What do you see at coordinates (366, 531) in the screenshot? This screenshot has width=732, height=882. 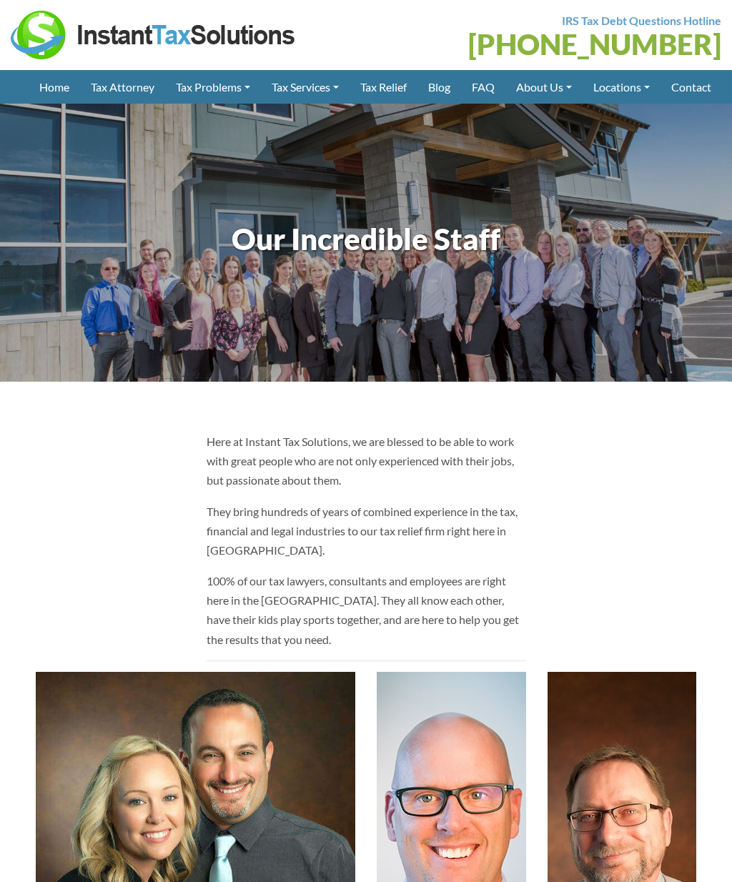 I see `p: They bring hundreds of years of combined experience in the tax, financial and legal industries to...` at bounding box center [366, 531].